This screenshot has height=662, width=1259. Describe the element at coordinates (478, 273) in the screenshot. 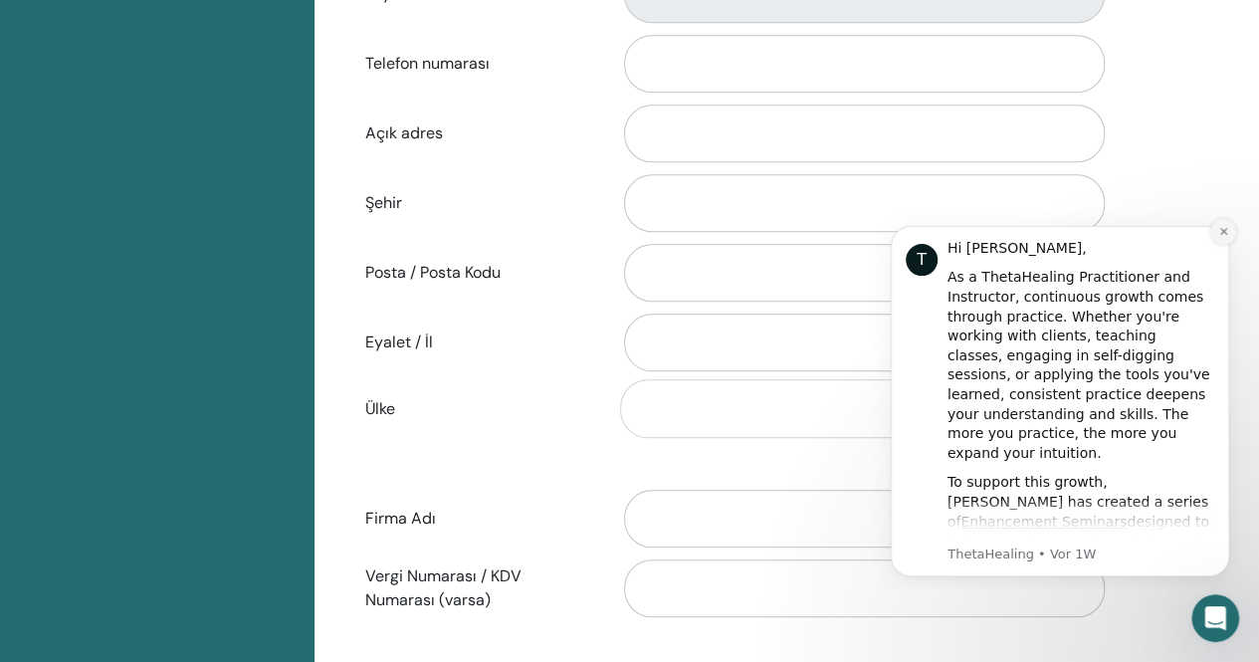

I see `label: Posta / Posta Kodu` at that location.